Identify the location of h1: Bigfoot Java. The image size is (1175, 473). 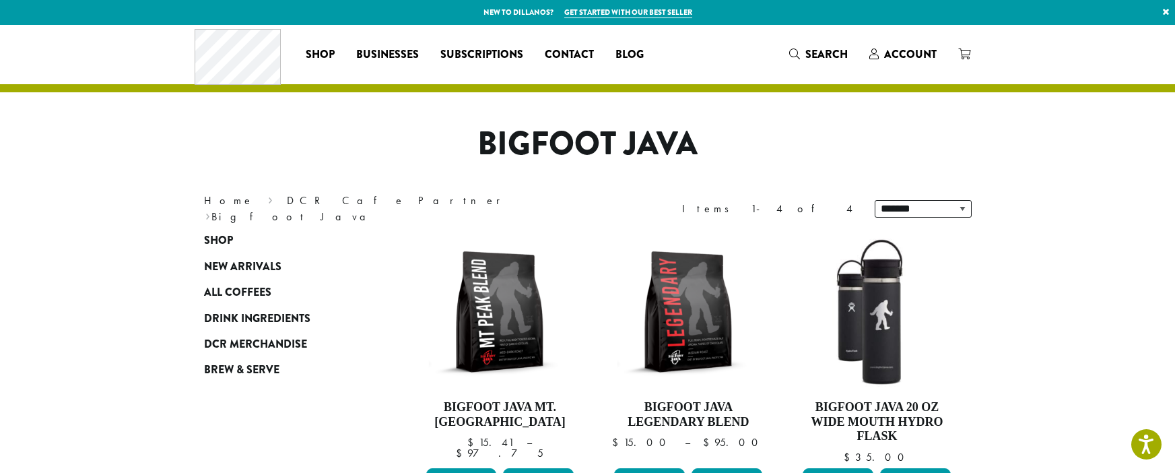
(588, 144).